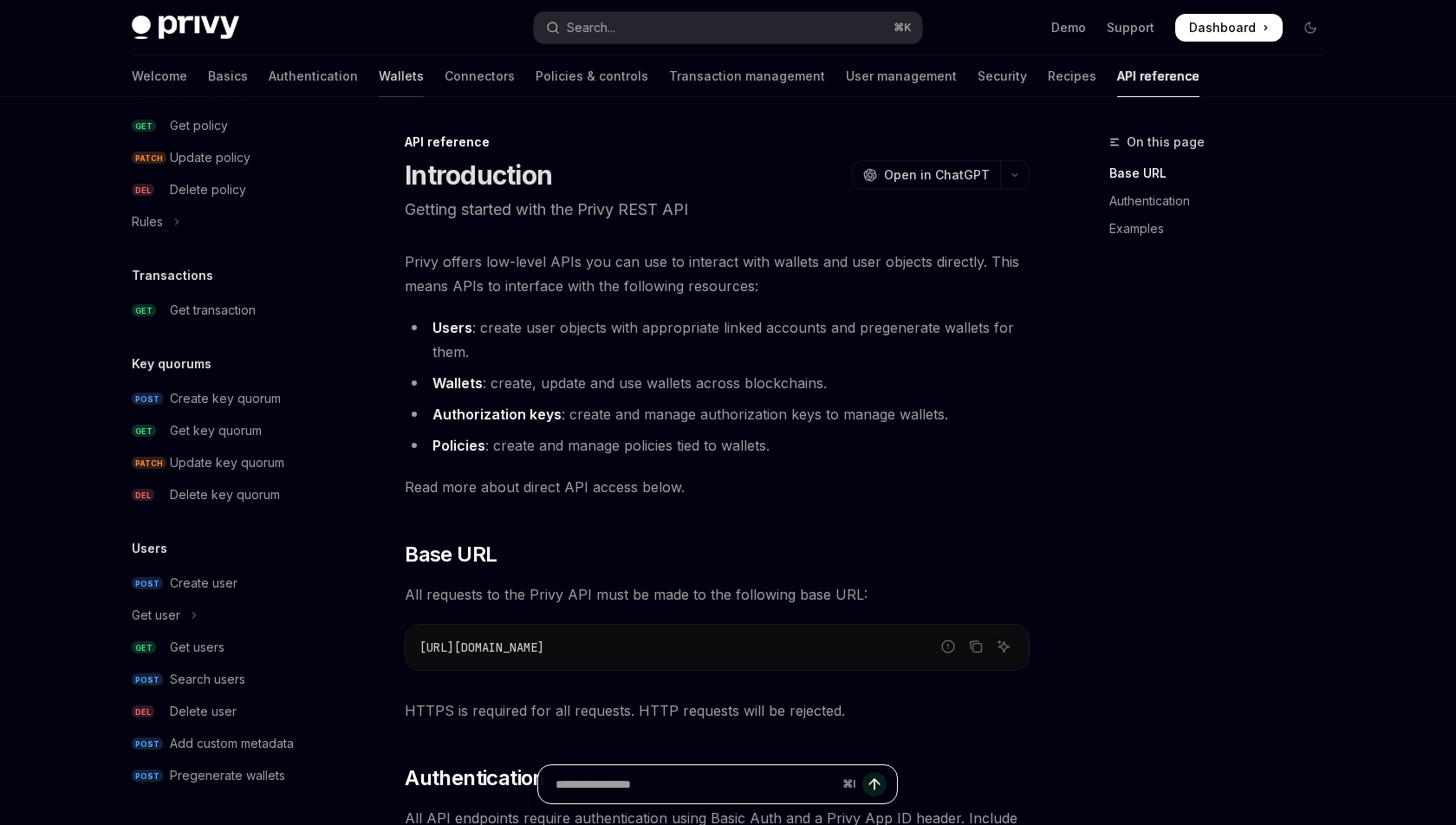  What do you see at coordinates (229, 190) in the screenshot?
I see `a: DELDelete policy` at bounding box center [229, 190].